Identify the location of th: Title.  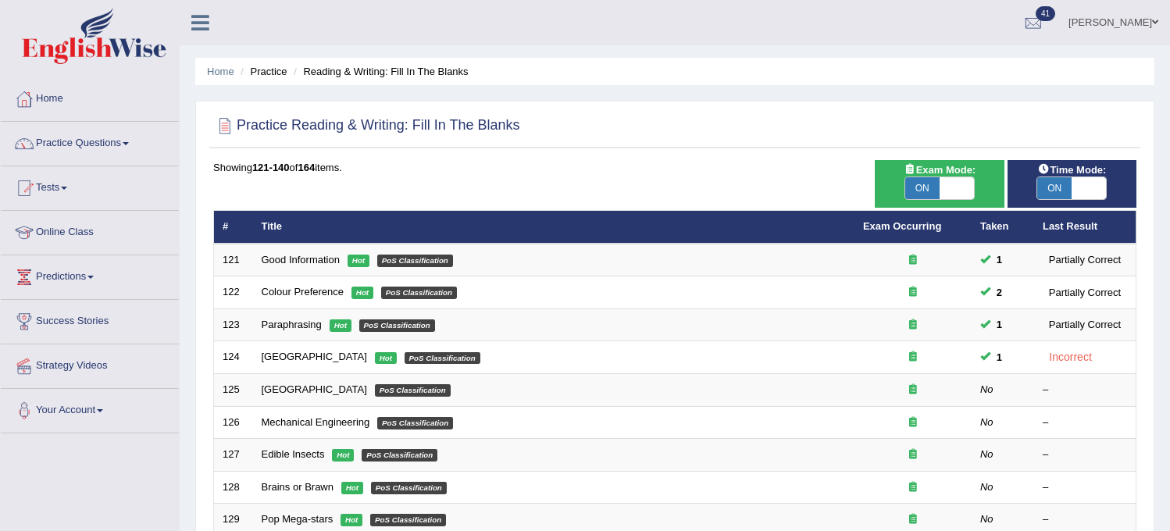
(554, 227).